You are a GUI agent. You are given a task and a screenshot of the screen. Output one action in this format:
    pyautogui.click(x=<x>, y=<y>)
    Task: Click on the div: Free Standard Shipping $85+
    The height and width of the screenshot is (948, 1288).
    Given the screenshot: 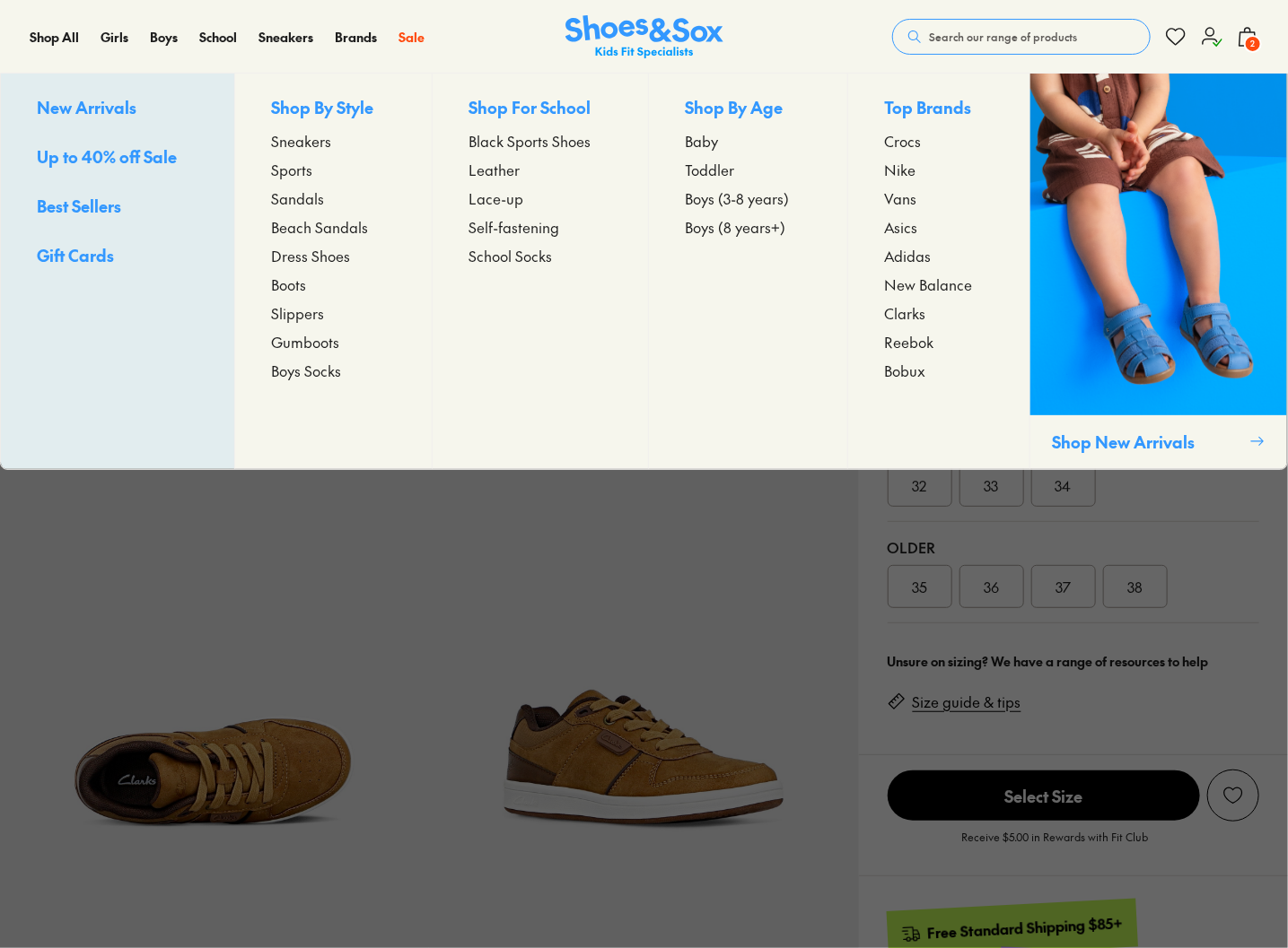 What is the action you would take?
    pyautogui.click(x=1024, y=929)
    